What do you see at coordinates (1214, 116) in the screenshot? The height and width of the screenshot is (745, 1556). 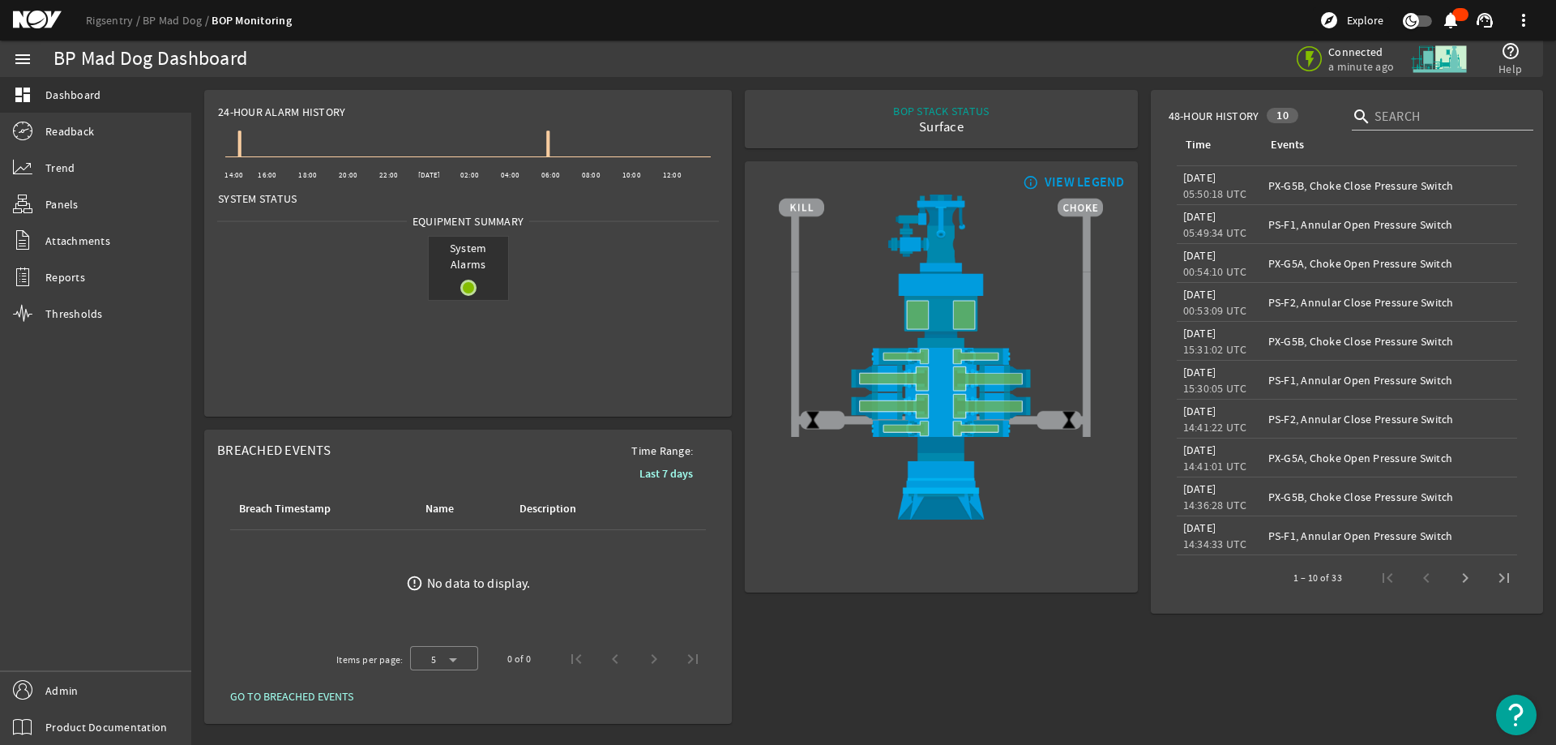 I see `span: 48-Hour History` at bounding box center [1214, 116].